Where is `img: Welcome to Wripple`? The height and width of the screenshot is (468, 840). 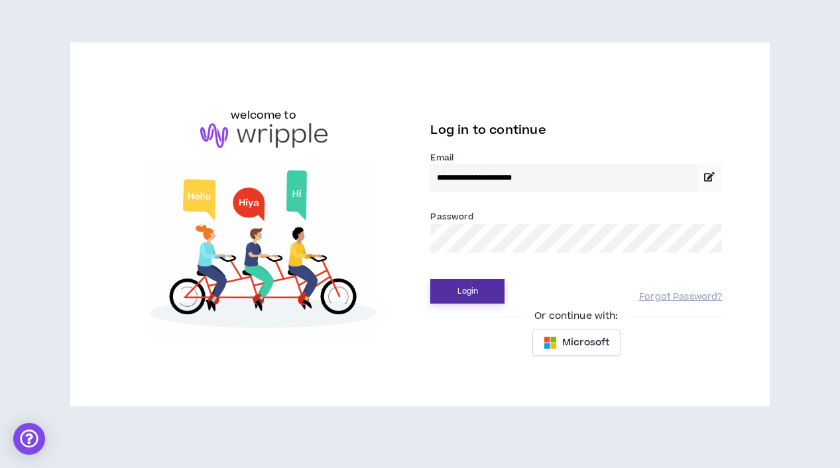 img: Welcome to Wripple is located at coordinates (264, 251).